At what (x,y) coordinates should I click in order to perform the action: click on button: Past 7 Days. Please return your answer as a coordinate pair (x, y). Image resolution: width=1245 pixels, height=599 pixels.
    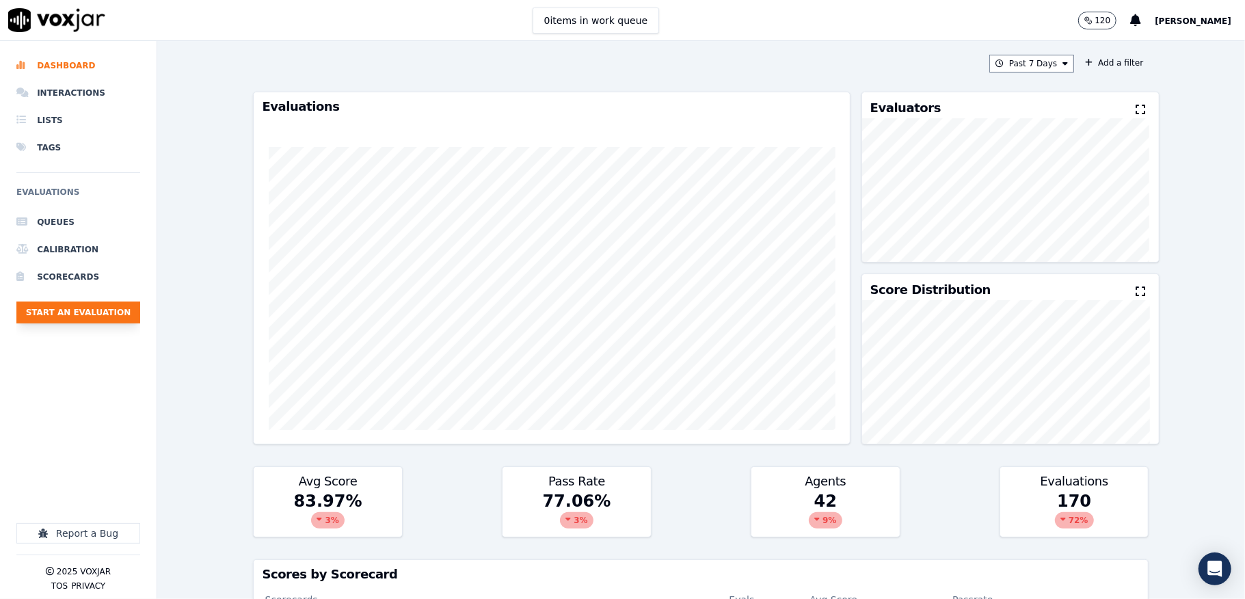
    Looking at the image, I should click on (1032, 64).